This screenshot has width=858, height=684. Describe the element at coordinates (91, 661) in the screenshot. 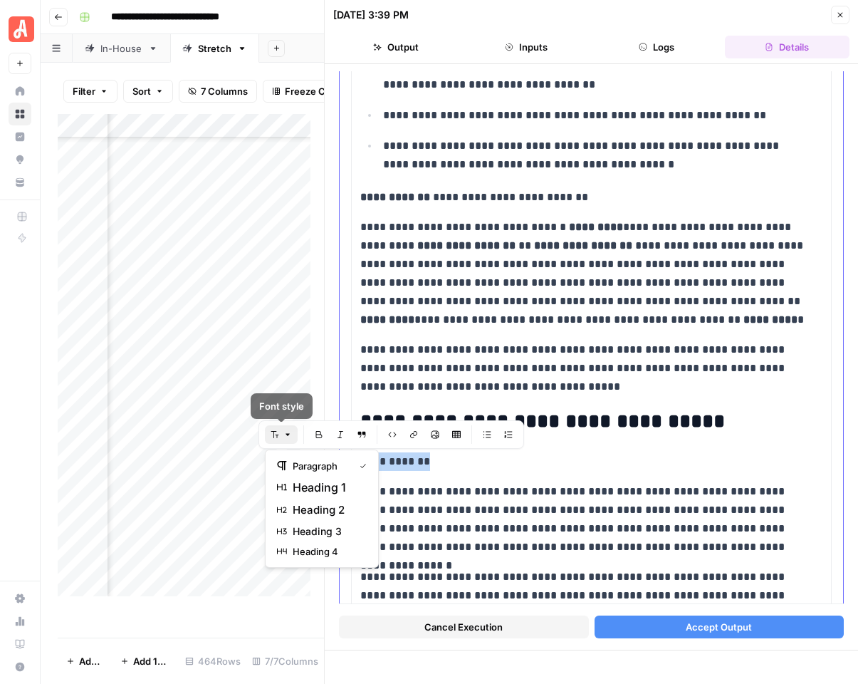

I see `span: Add Row` at that location.